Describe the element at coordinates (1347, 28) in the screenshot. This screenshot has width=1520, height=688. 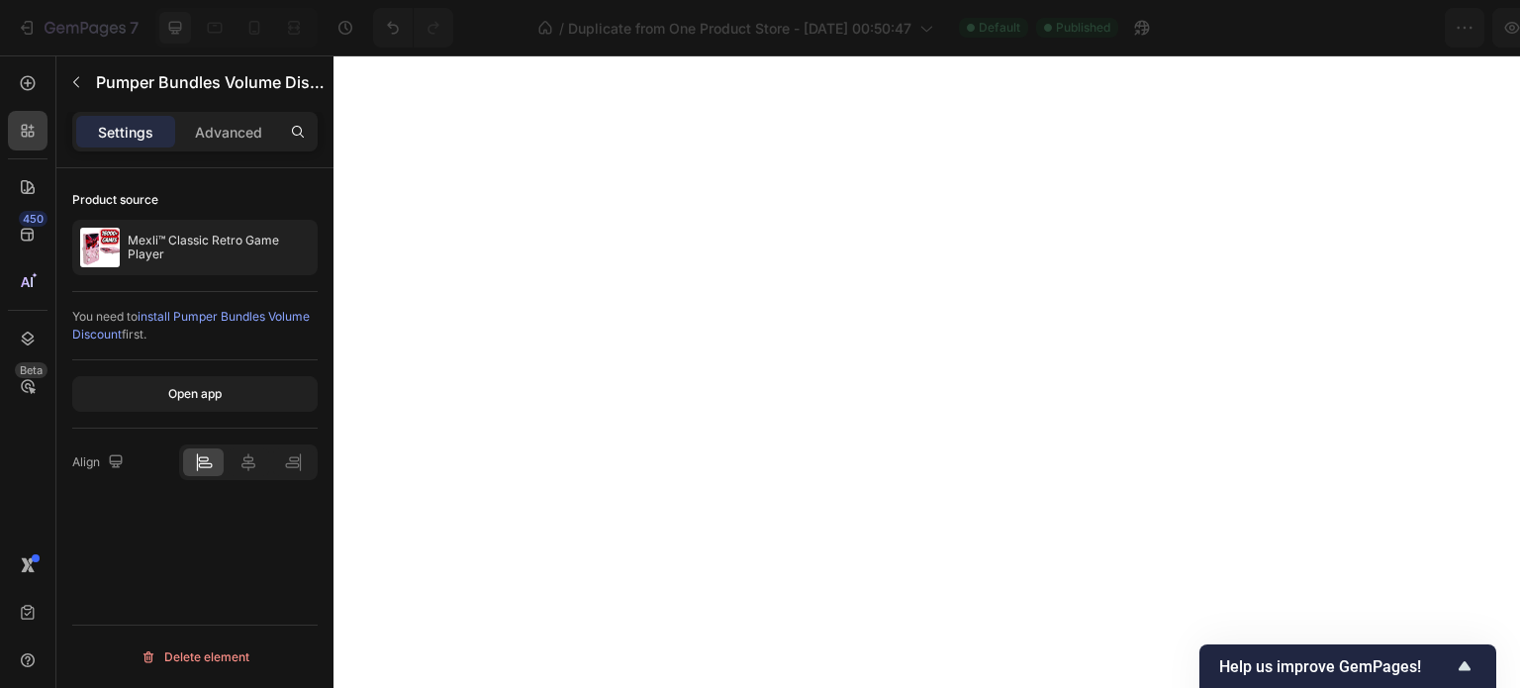
I see `button: Save` at that location.